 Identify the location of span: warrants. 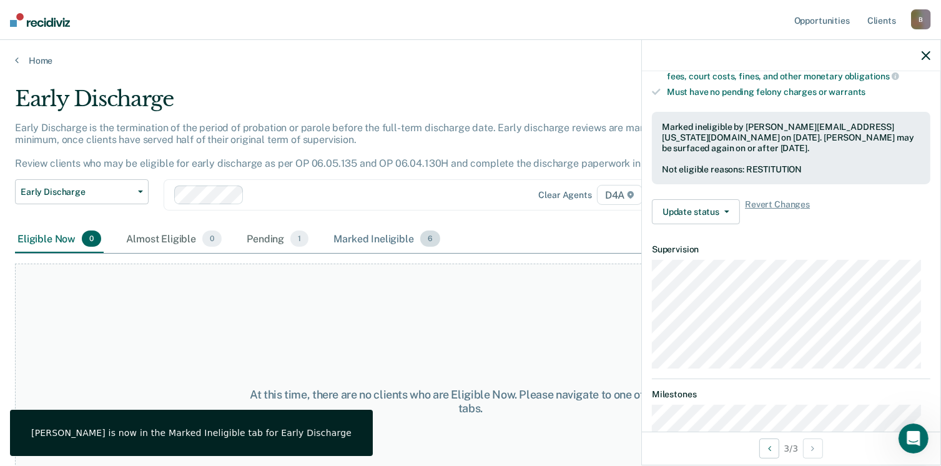
(847, 92).